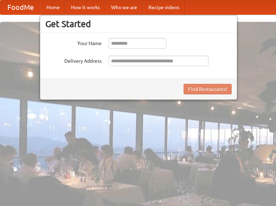 The image size is (276, 206). What do you see at coordinates (124, 7) in the screenshot?
I see `a: Who we are` at bounding box center [124, 7].